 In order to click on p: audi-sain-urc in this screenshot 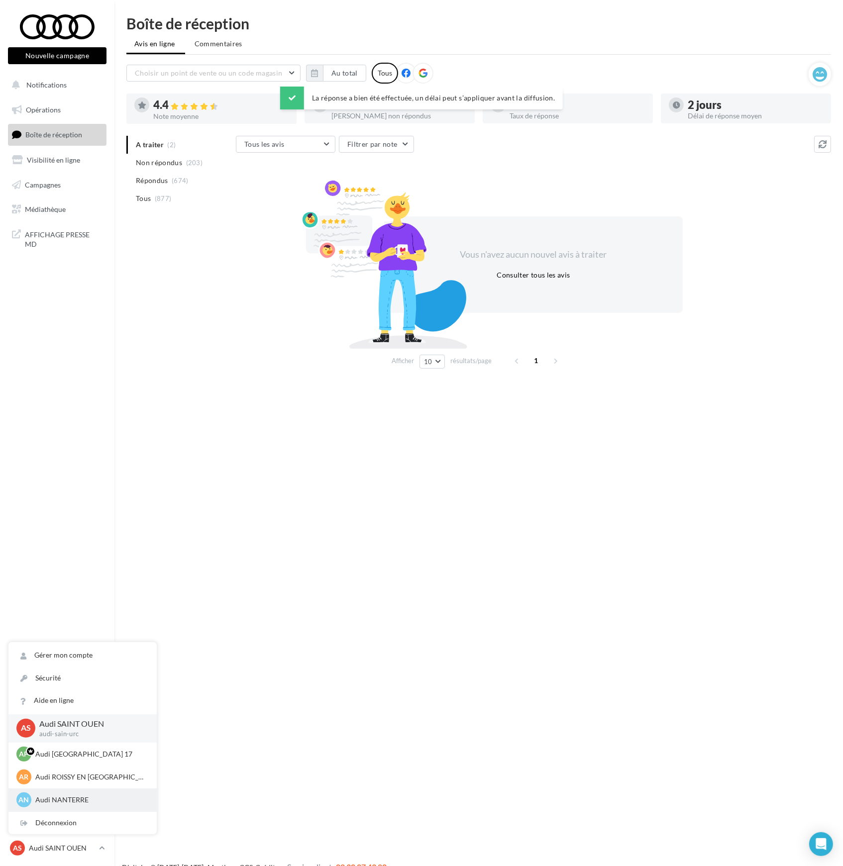, I will do `click(90, 734)`.